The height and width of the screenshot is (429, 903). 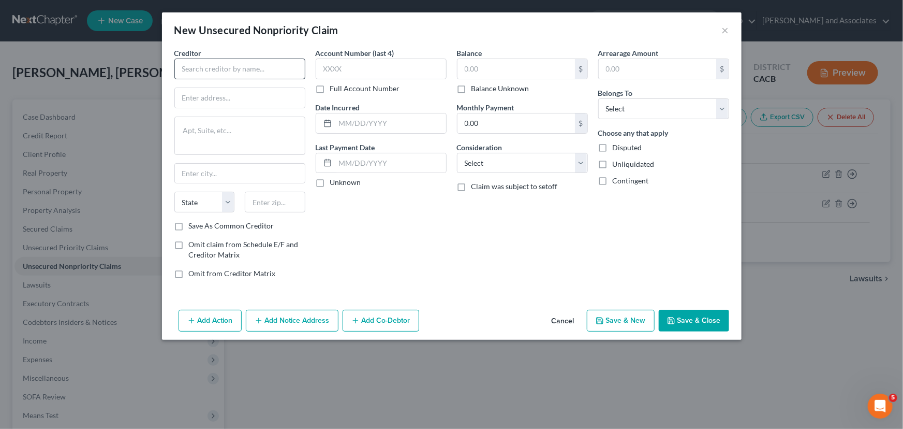 I want to click on span: Creditor, so click(x=188, y=53).